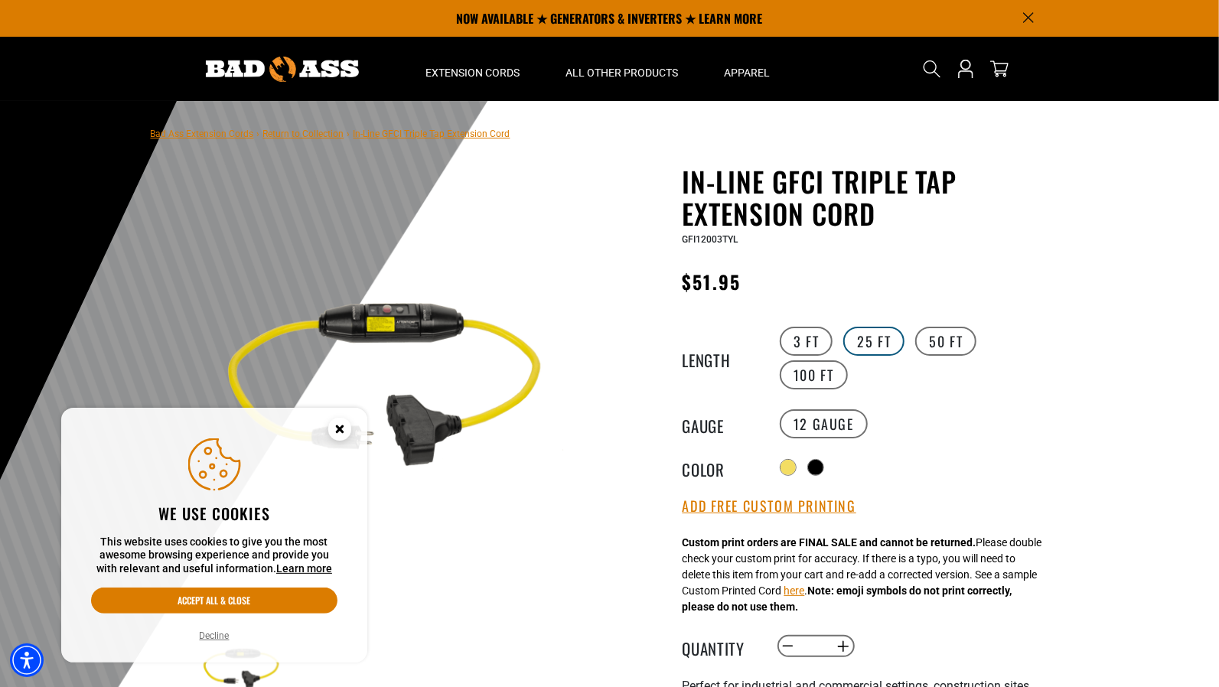  What do you see at coordinates (473, 73) in the screenshot?
I see `span: Extension Cords` at bounding box center [473, 73].